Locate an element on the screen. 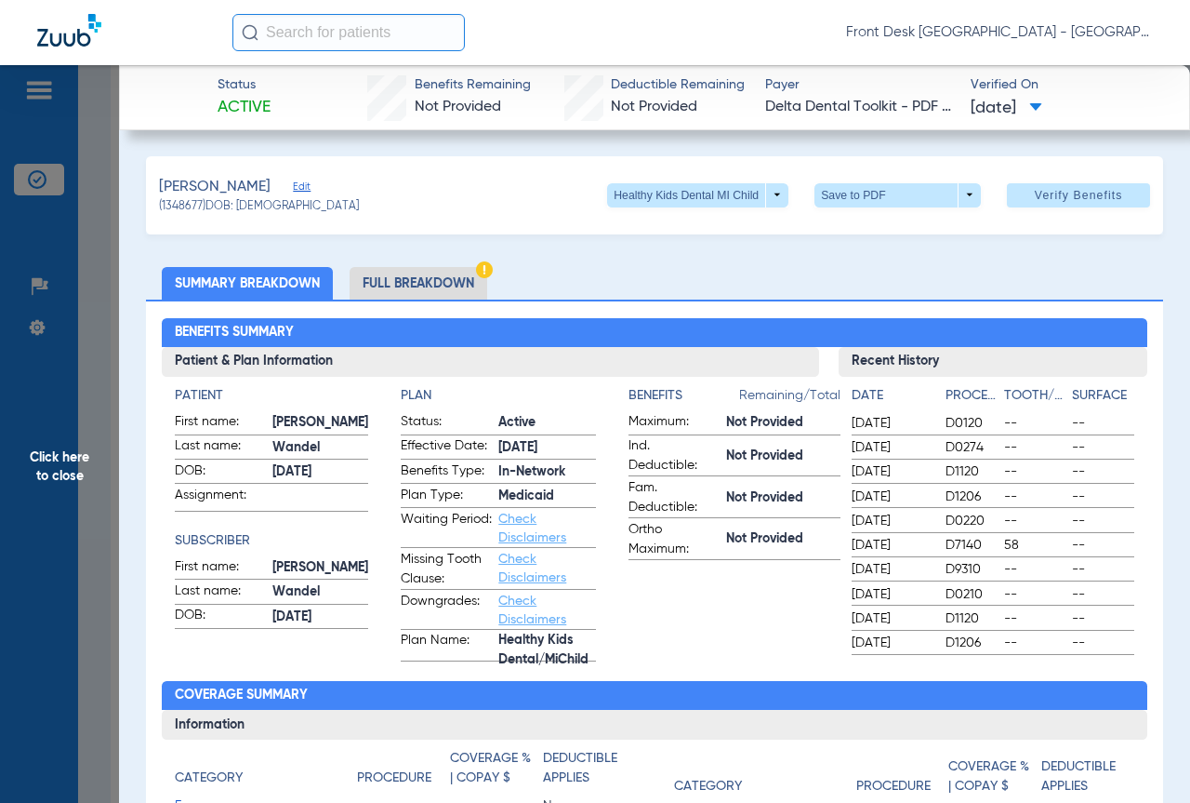 The height and width of the screenshot is (803, 1190). button: Healthy Kids Dental MI Child is located at coordinates (698, 195).